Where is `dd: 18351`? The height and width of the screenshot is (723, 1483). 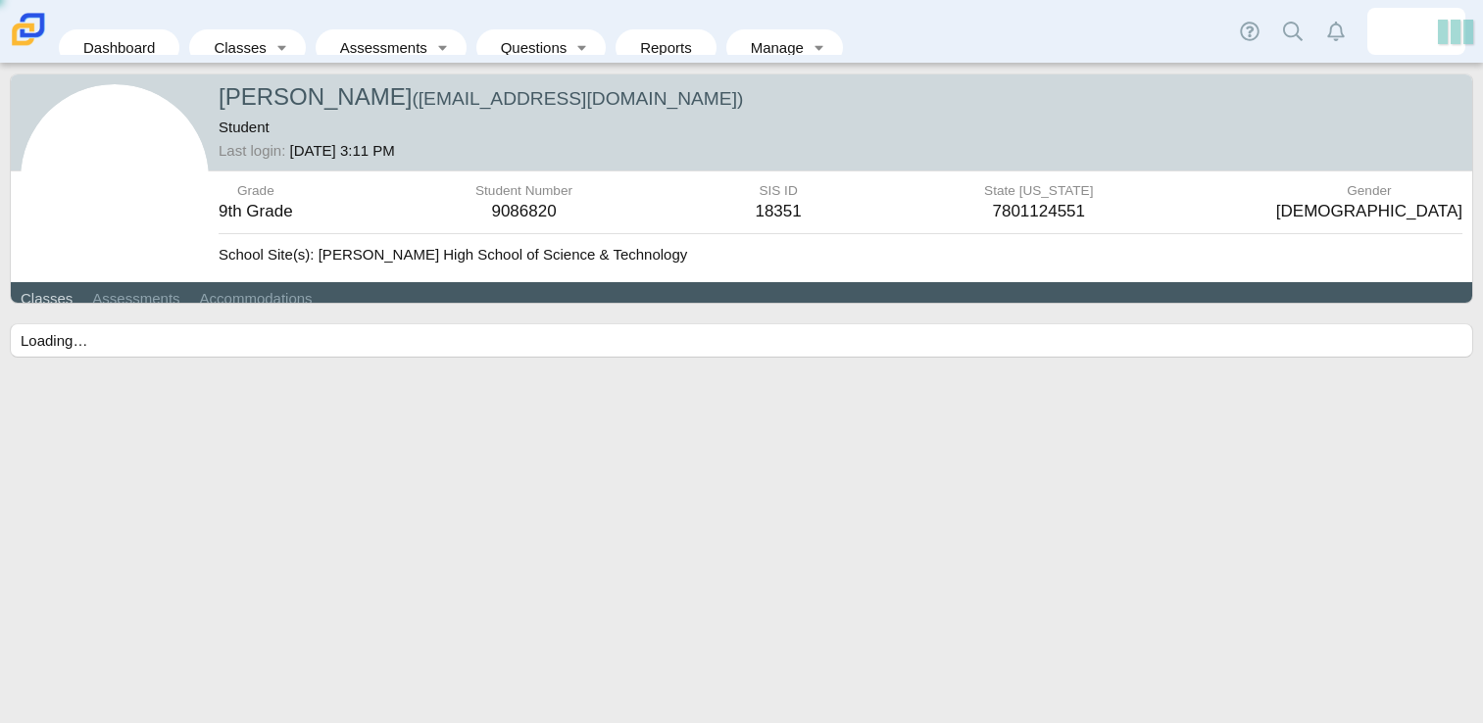
dd: 18351 is located at coordinates (777, 212).